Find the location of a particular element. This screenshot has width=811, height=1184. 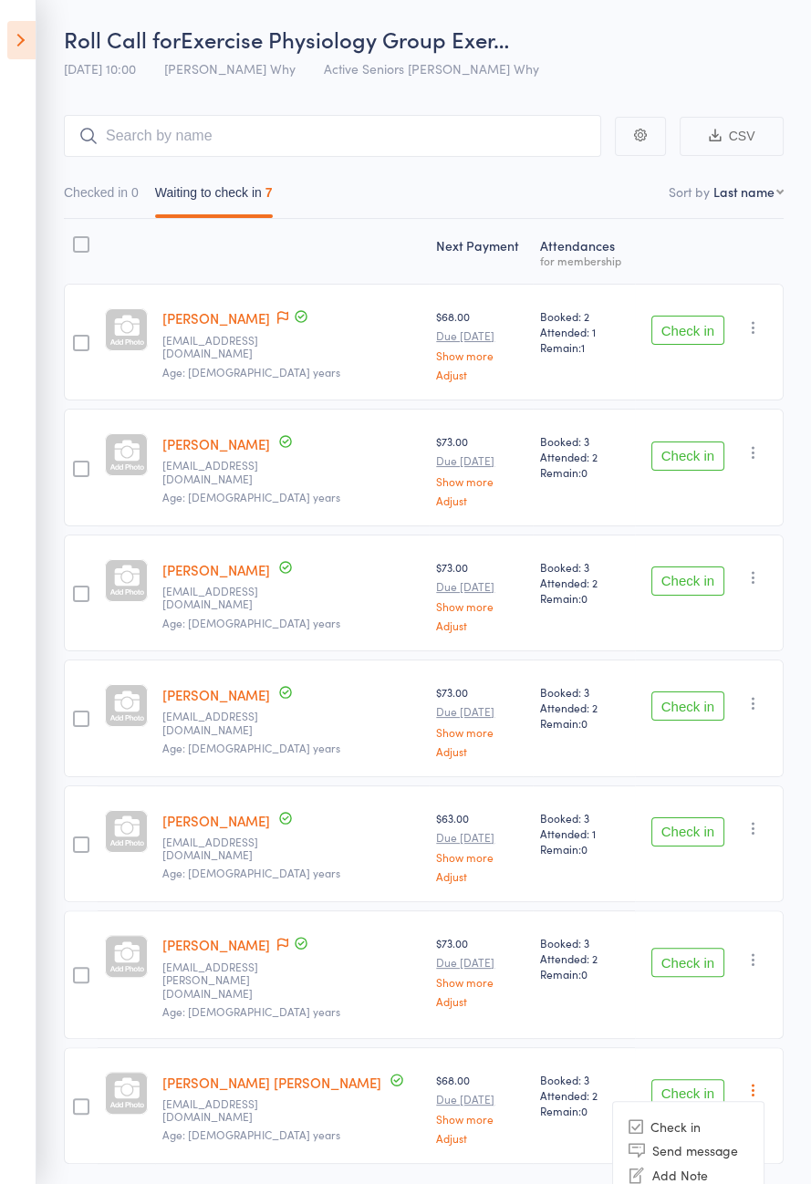

label: Sort by is located at coordinates (689, 192).